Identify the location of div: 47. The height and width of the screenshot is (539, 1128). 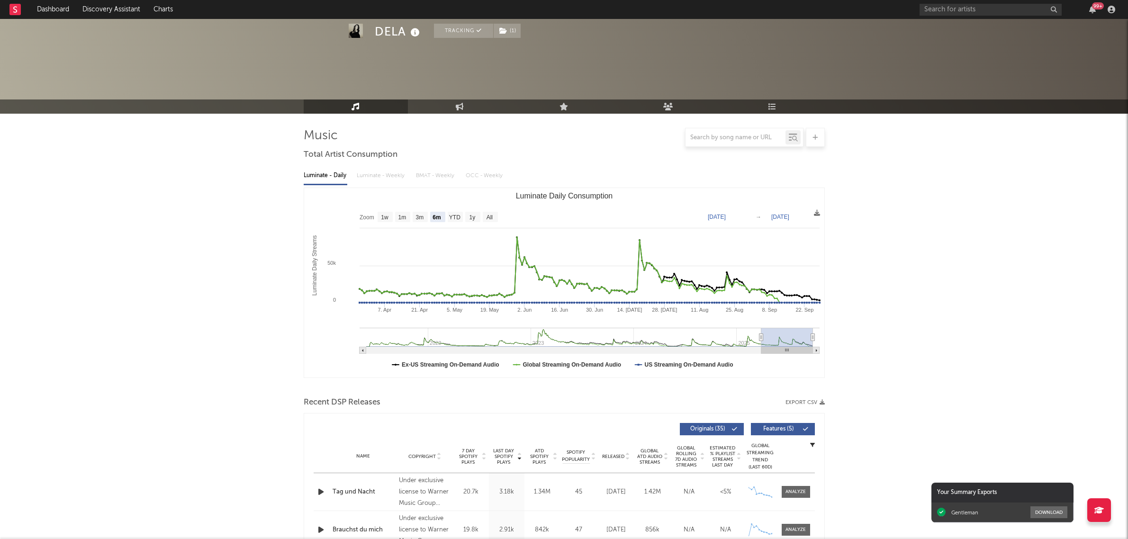
(579, 530).